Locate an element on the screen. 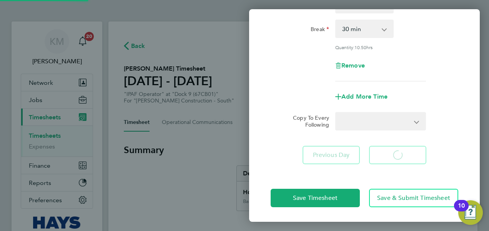 Image resolution: width=489 pixels, height=231 pixels. button: Save & Submit Timesheet is located at coordinates (413, 198).